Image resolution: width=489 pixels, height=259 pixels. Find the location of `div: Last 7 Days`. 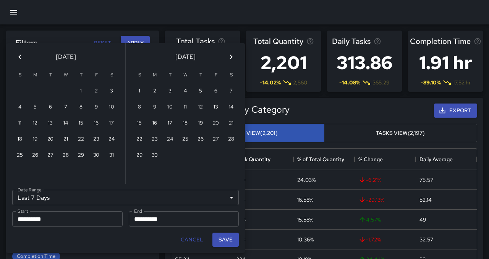

div: Last 7 Days is located at coordinates (125, 197).